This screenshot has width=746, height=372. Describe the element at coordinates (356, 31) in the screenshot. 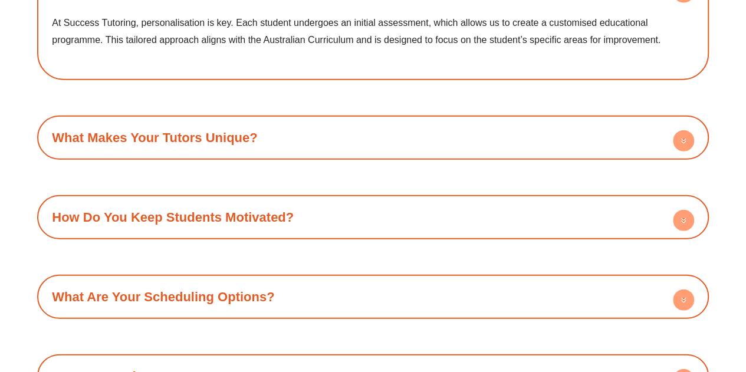

I see `span: At Success Tutoring, personalisation is key. Each student undergoes an initial assessment, which ...` at that location.